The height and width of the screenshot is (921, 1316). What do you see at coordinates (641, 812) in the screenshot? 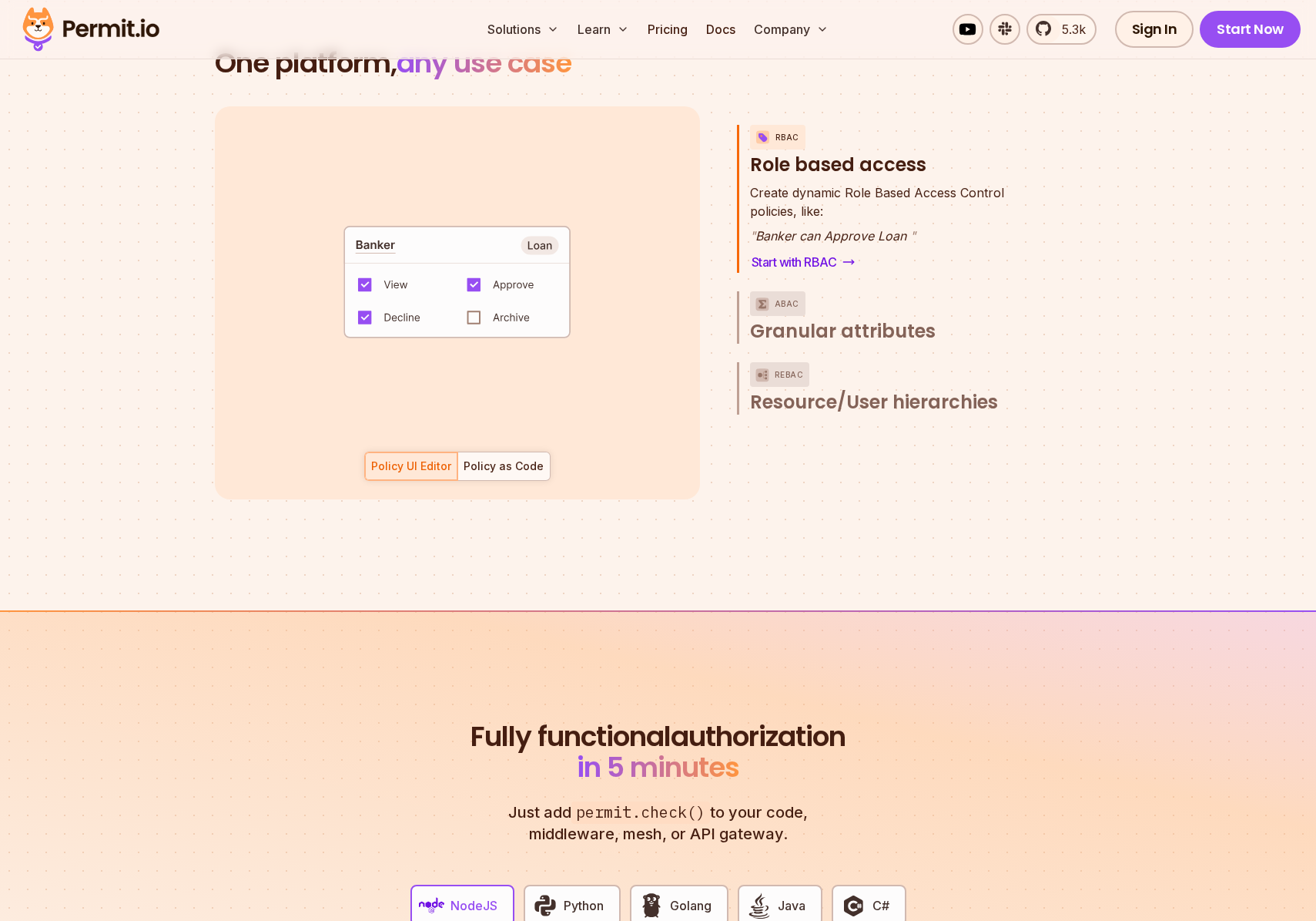
I see `span: permit.check()` at bounding box center [641, 812].